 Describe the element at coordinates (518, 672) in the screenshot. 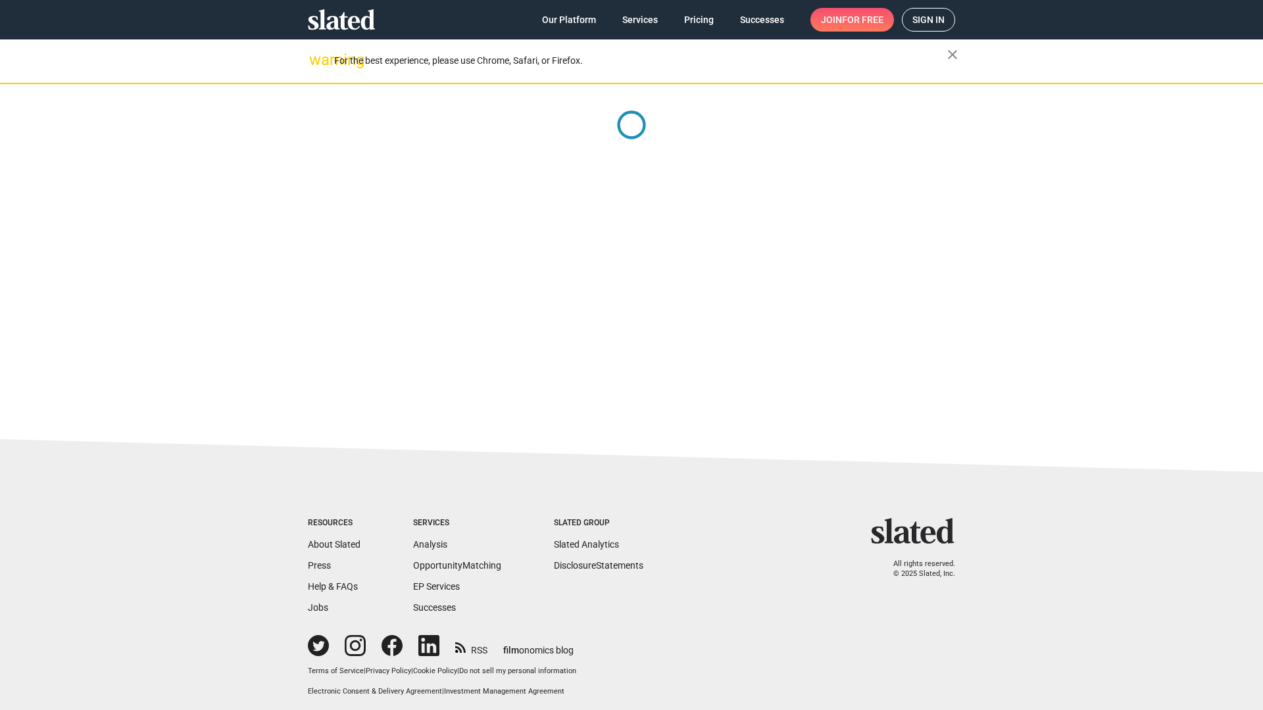

I see `button: Do not sell my personal information` at that location.